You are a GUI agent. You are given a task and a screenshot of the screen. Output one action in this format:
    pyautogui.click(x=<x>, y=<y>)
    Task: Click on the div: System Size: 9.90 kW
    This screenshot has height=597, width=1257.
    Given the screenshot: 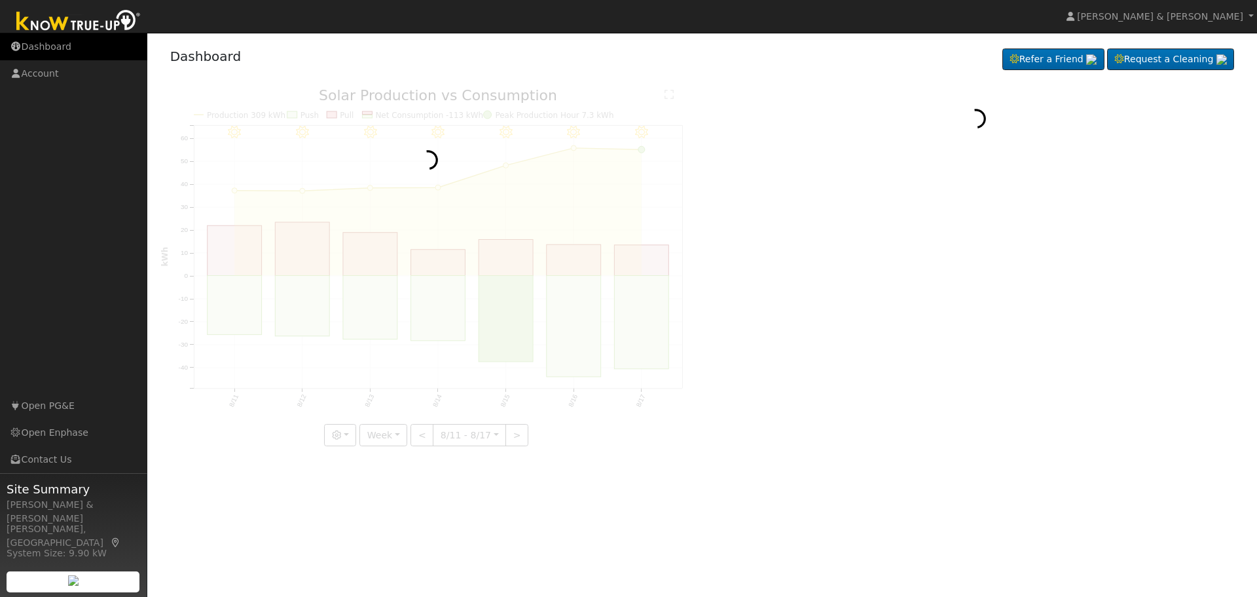 What is the action you would take?
    pyautogui.click(x=73, y=553)
    